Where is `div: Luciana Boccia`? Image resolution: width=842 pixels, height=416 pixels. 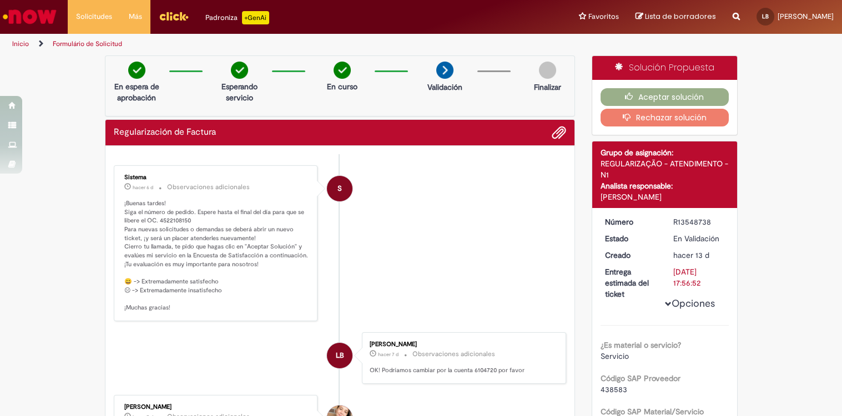 div: Luciana Boccia is located at coordinates (340, 356).